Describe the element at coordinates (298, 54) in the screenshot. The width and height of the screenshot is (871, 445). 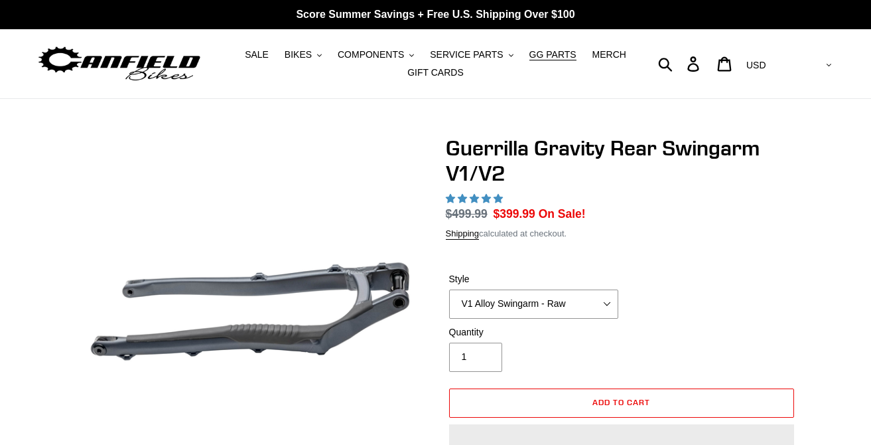
I see `span: BIKES` at that location.